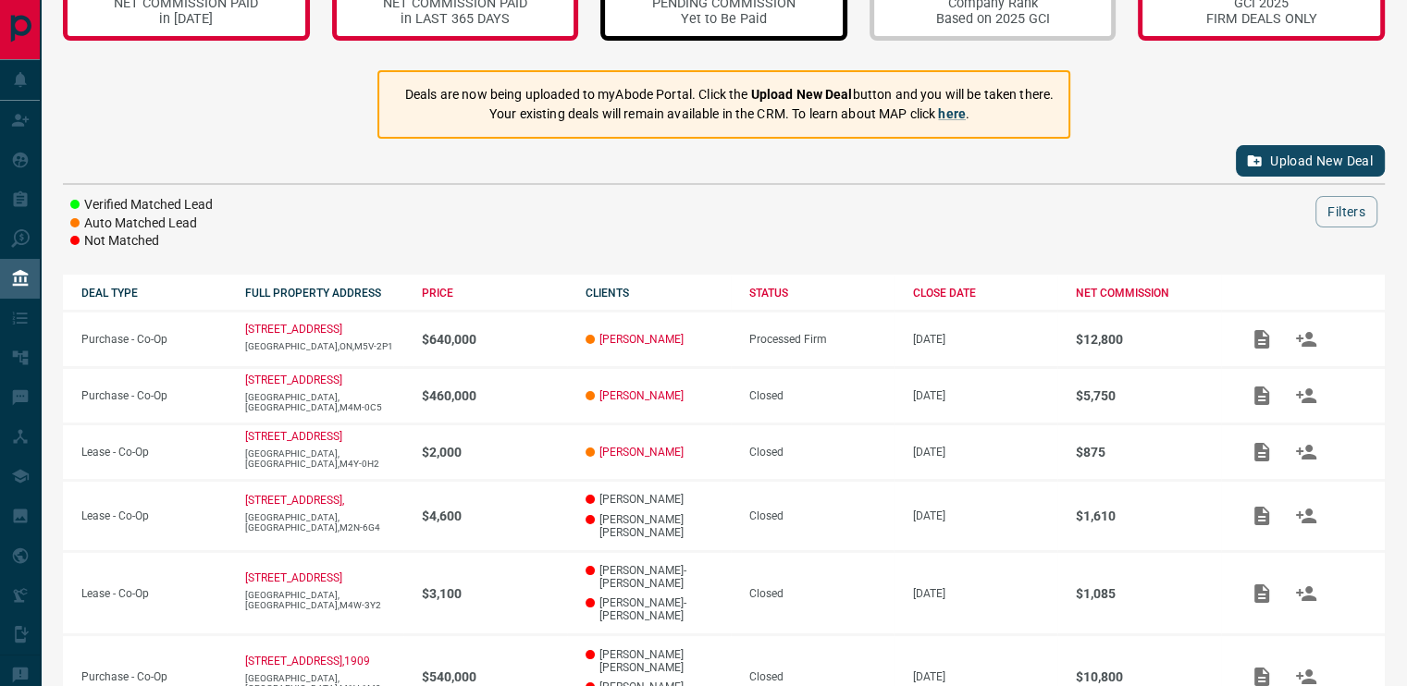 The image size is (1407, 686). I want to click on li: Not Matched, so click(141, 241).